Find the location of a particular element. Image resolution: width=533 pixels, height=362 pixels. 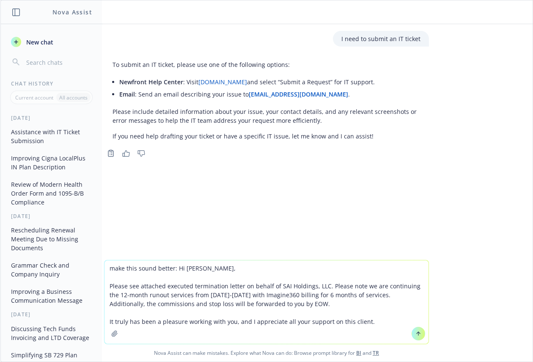

p: If you need help drafting your ticket or have a specific IT issue, let me know and I can assist! is located at coordinates (266, 136).